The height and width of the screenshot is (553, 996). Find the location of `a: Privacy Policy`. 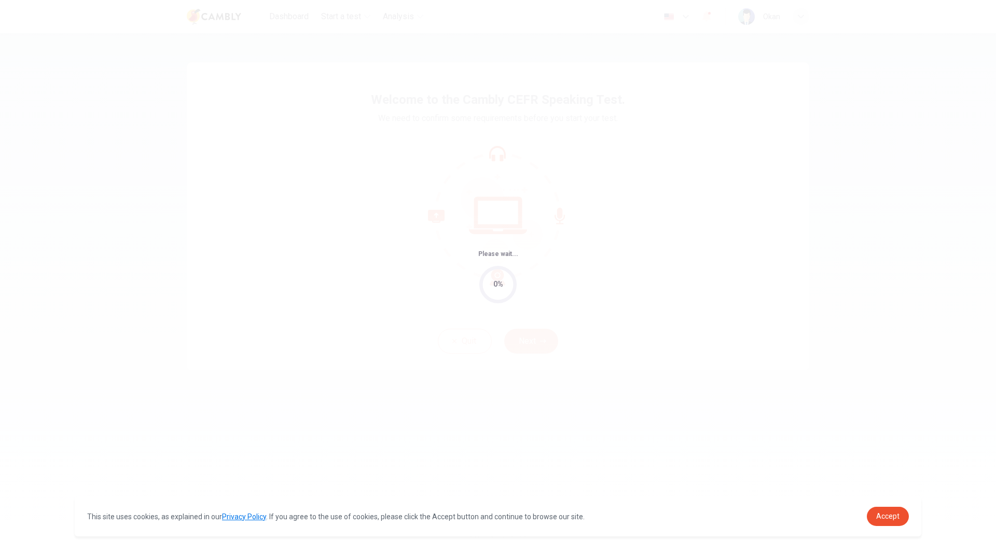

a: Privacy Policy is located at coordinates (244, 516).